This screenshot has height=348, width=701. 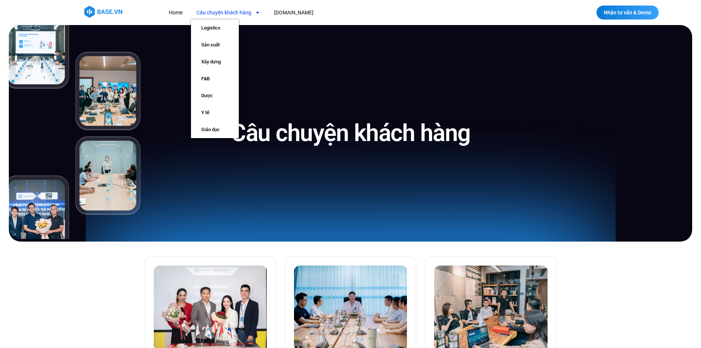 I want to click on a: Nhận tư vấn & Demo, so click(x=628, y=13).